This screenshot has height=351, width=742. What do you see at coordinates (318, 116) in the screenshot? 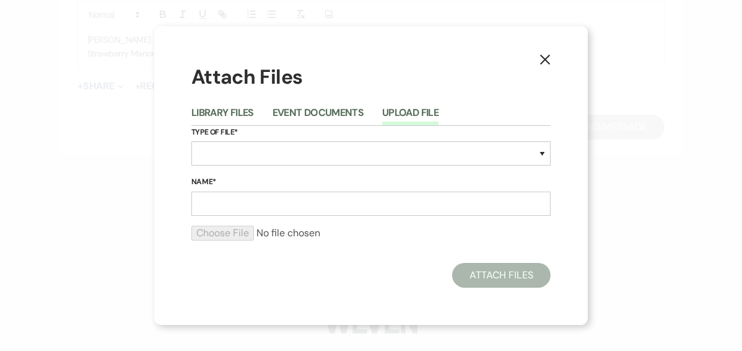
I see `button: Event Documents` at bounding box center [318, 116].